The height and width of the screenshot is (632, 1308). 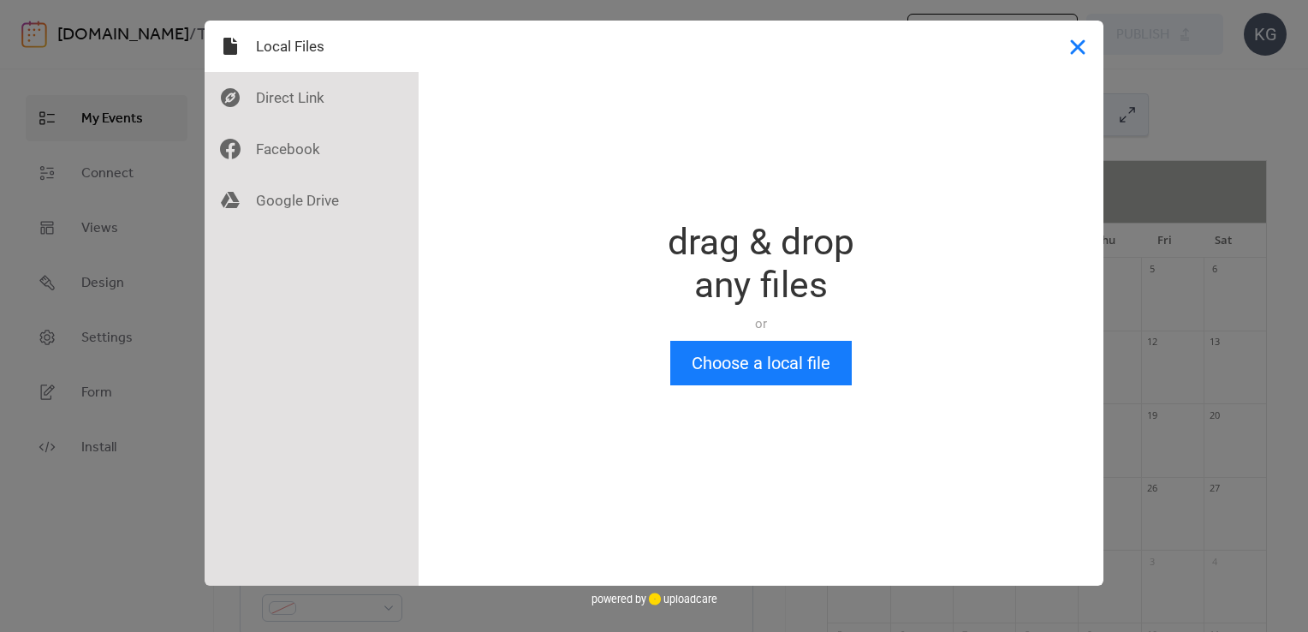 What do you see at coordinates (312, 200) in the screenshot?
I see `div: Google Drive` at bounding box center [312, 200].